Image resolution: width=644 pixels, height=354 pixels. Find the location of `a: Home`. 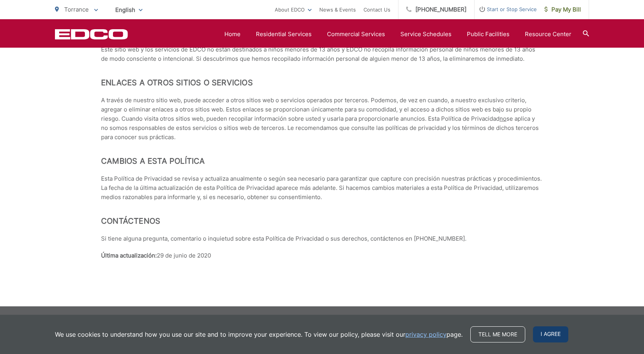

a: Home is located at coordinates (233, 34).